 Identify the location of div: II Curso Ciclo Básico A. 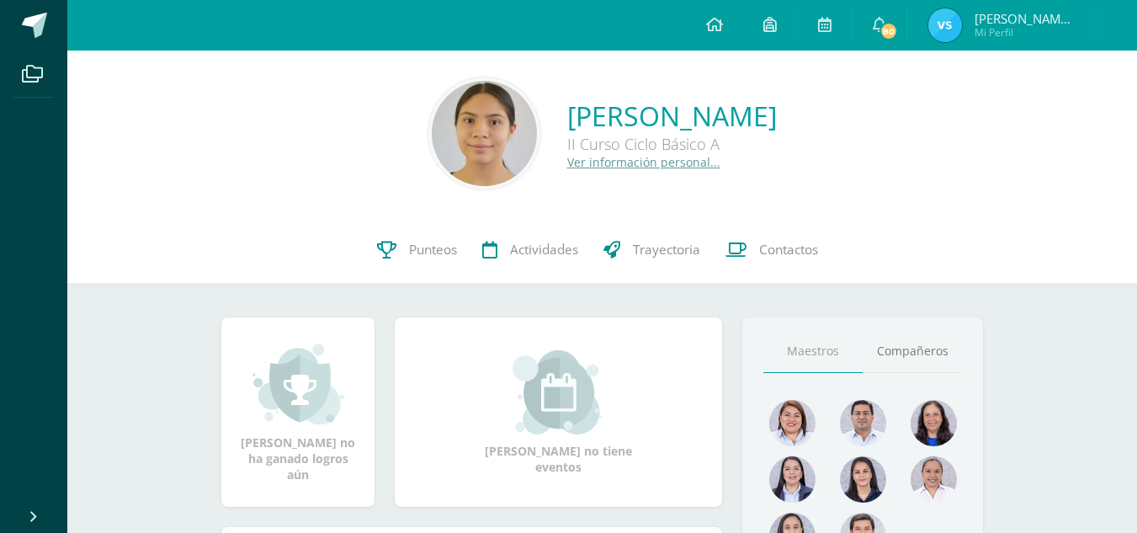
(672, 144).